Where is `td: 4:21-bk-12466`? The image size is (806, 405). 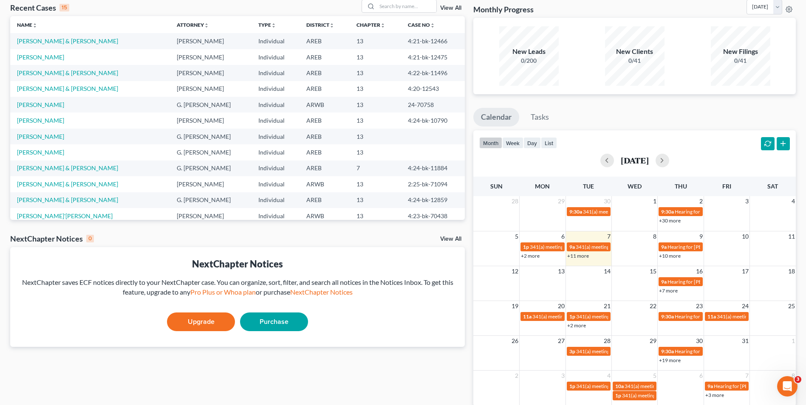
td: 4:21-bk-12466 is located at coordinates (433, 41).